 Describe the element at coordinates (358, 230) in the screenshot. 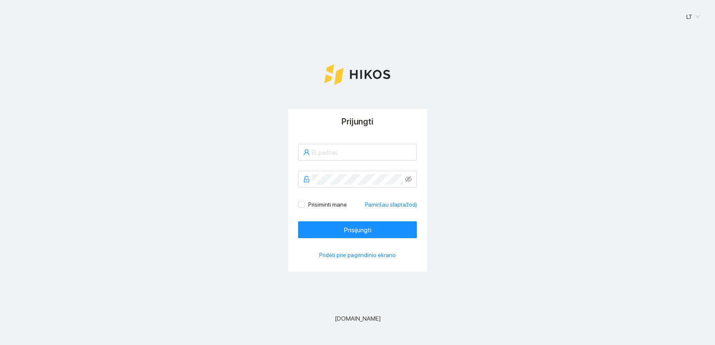

I see `span: Prisijungti` at that location.